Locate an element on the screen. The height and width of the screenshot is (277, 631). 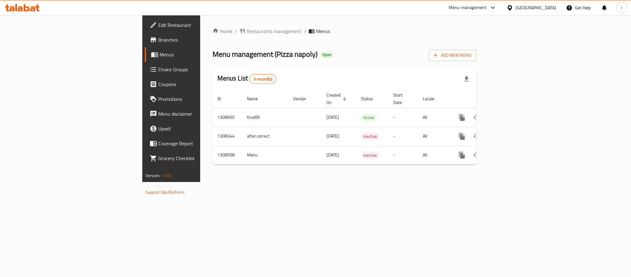
div: Menu-management is located at coordinates (468, 8).